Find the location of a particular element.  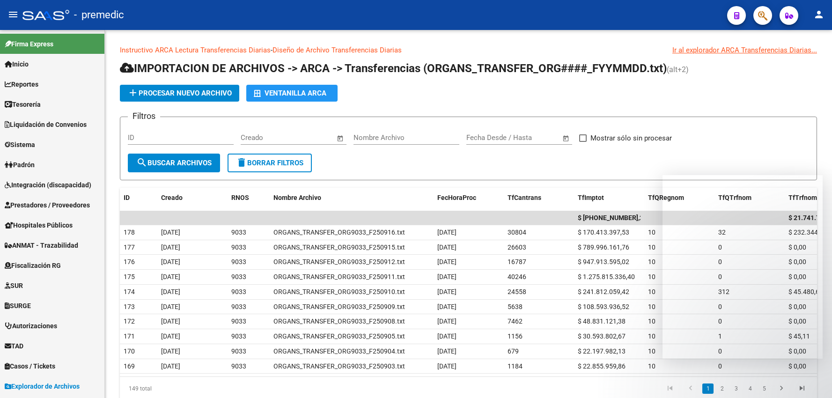

button: Buscar Archivos is located at coordinates (174, 163).